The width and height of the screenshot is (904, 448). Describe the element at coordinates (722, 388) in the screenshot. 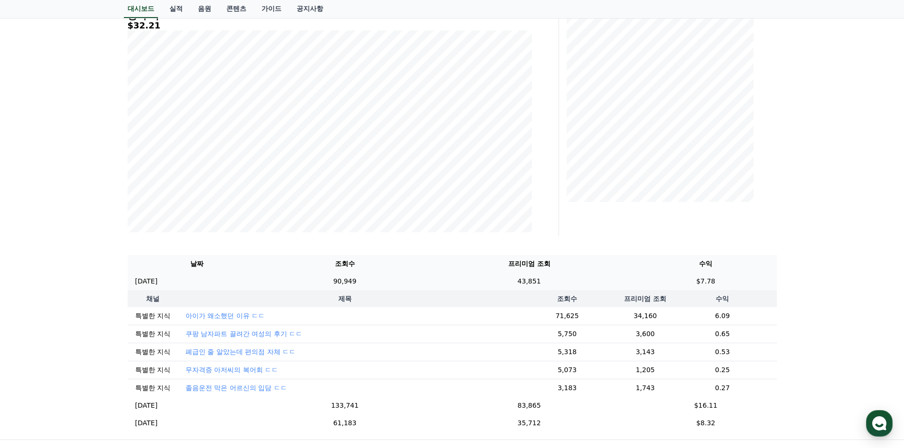

I see `td: 0.27` at that location.